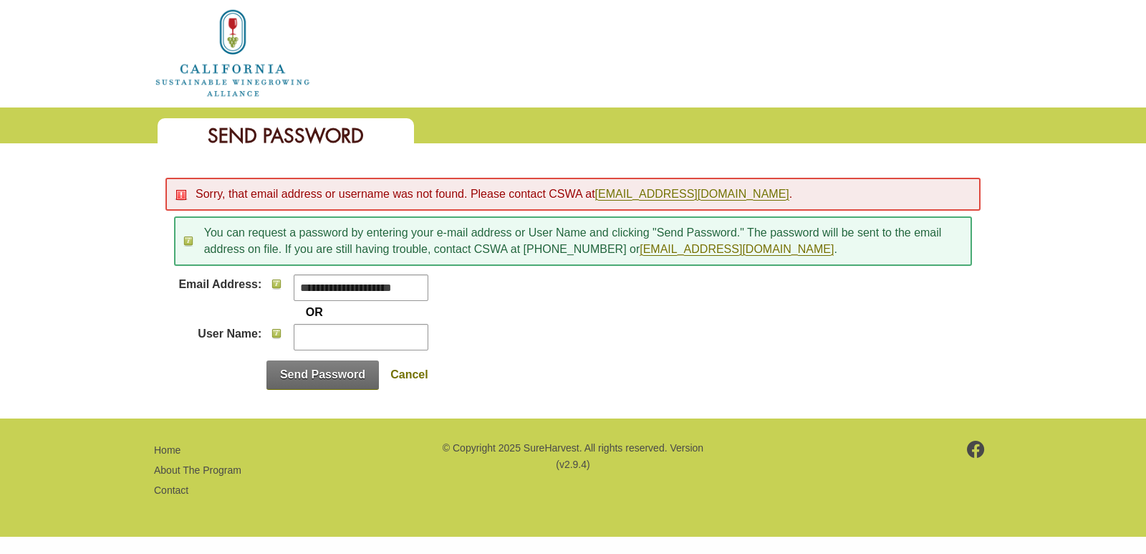  Describe the element at coordinates (198, 470) in the screenshot. I see `a: About The Program` at that location.